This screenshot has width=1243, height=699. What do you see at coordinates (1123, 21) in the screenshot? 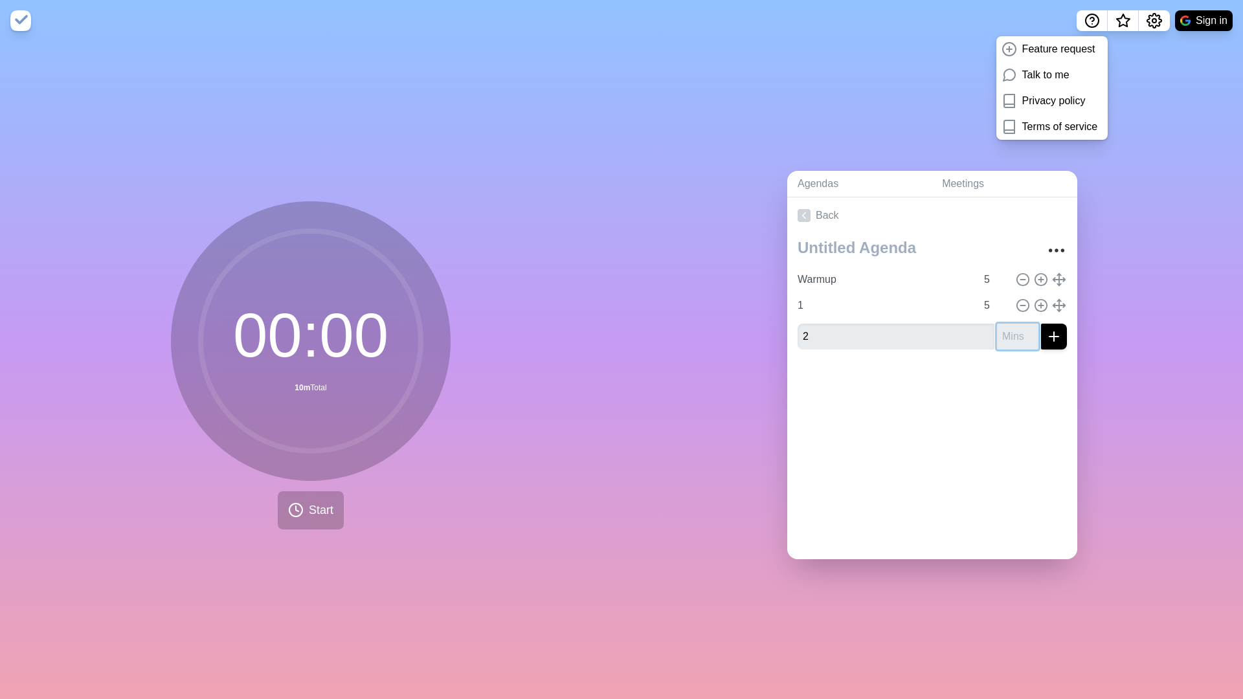
I see `button: What’s new` at bounding box center [1123, 21].